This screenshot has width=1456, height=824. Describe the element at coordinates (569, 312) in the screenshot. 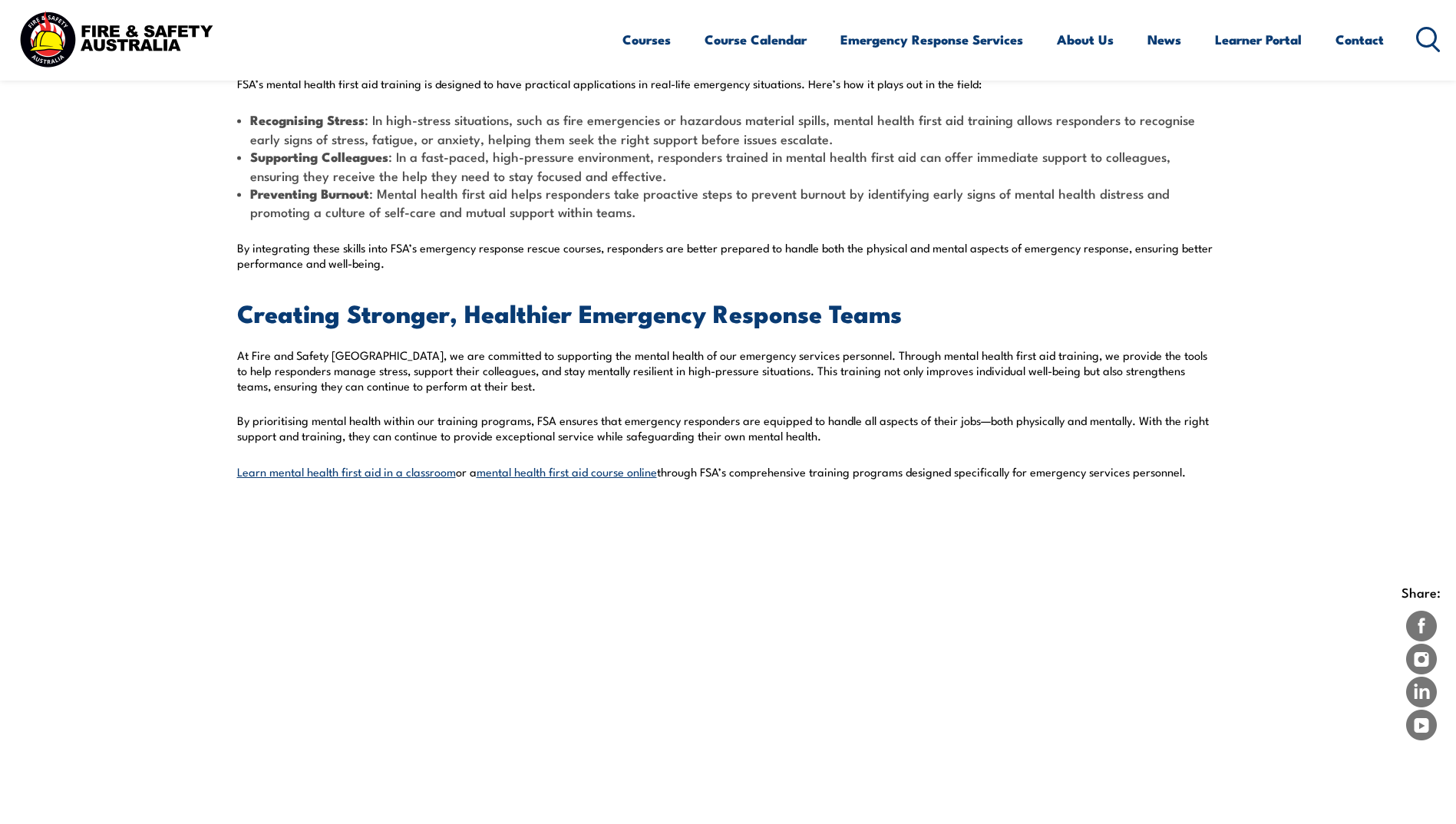

I see `b: Creating Stronger, Healthier Emergency Response Teams` at that location.